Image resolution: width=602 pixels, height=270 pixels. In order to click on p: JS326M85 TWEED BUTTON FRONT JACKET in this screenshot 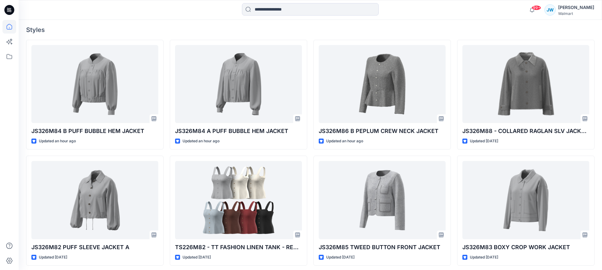, I will do `click(382, 248)`.